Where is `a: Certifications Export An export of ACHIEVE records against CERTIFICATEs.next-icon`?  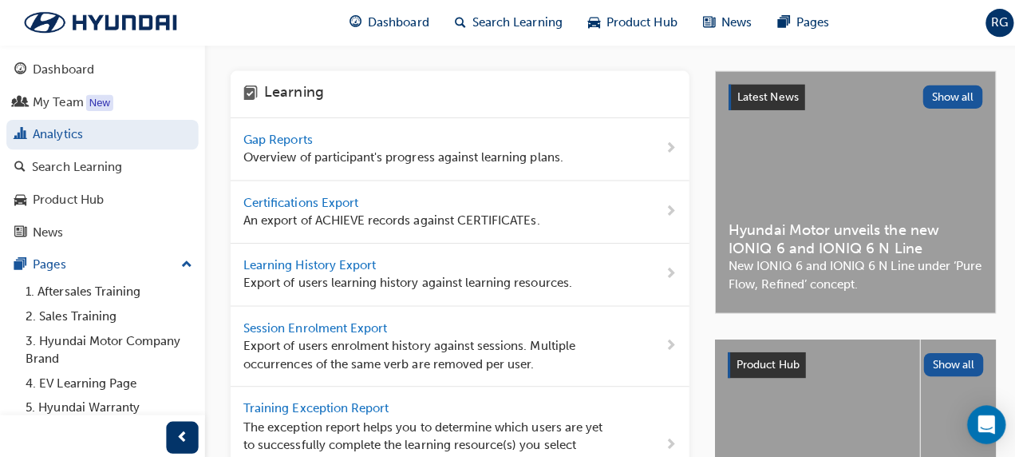 a: Certifications Export An export of ACHIEVE records against CERTIFICATEs.next-icon is located at coordinates (457, 211).